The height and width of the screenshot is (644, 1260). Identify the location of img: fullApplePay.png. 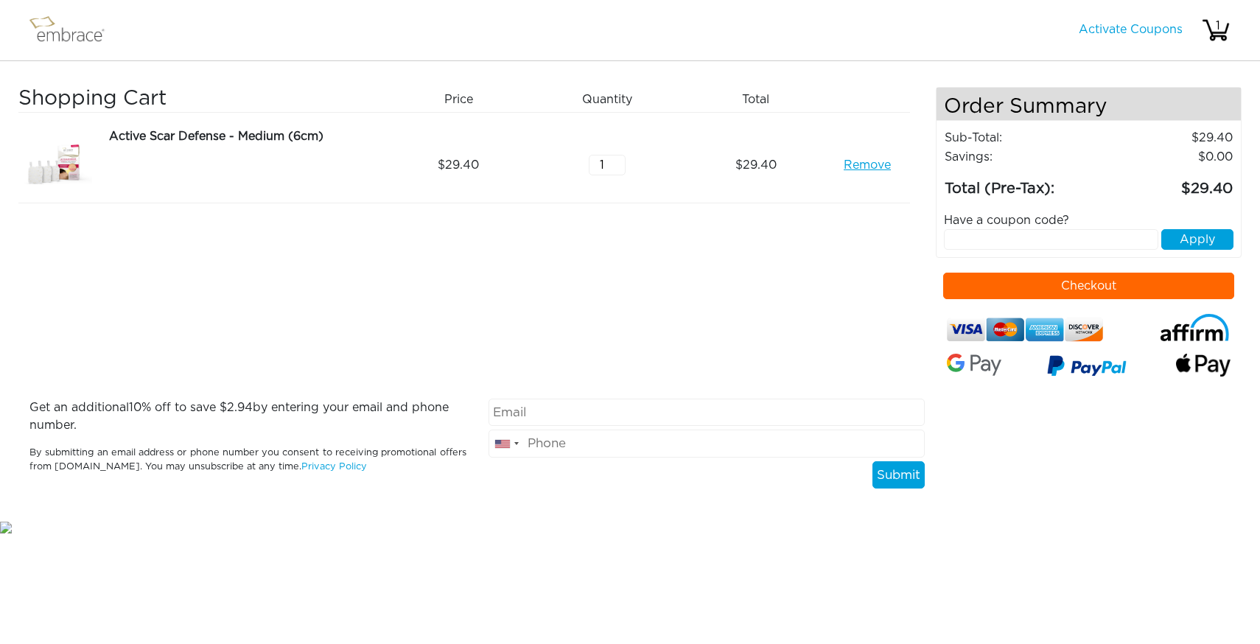
(1204, 365).